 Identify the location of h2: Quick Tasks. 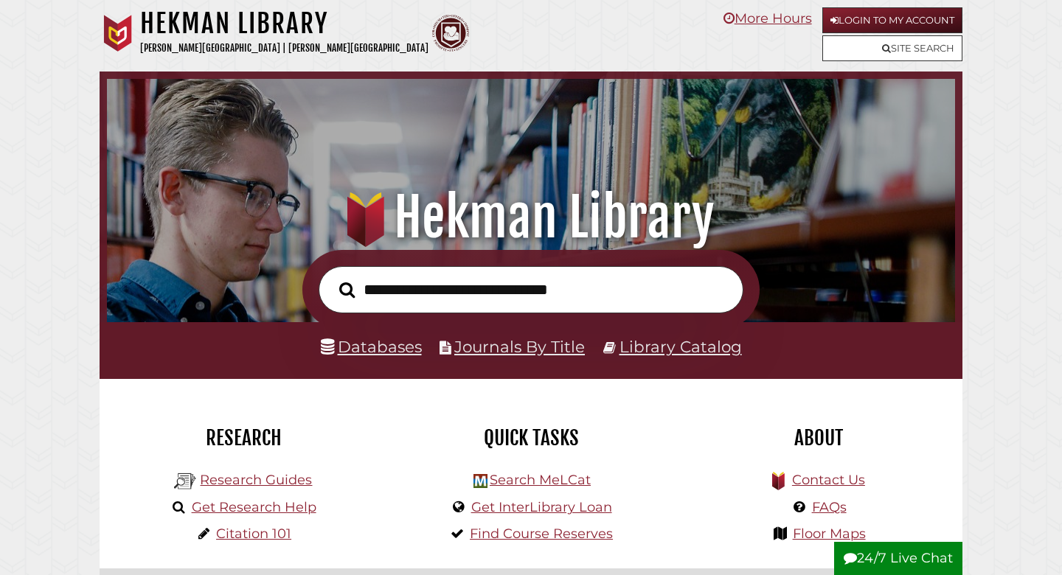
(531, 438).